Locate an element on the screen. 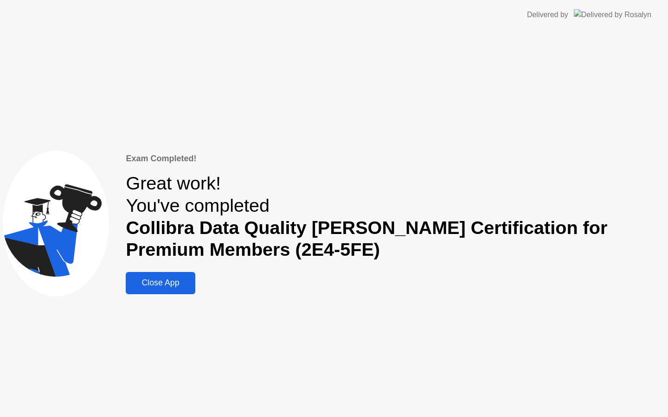 Image resolution: width=668 pixels, height=417 pixels. div: Great work! You've completed is located at coordinates (395, 217).